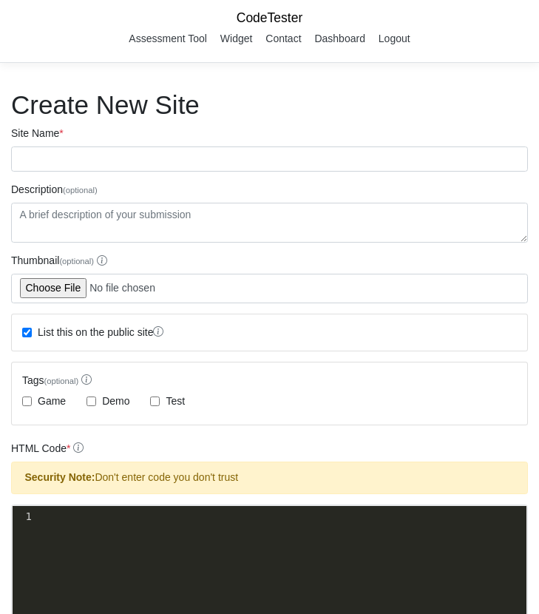  What do you see at coordinates (269, 380) in the screenshot?
I see `label: Tags` at bounding box center [269, 380].